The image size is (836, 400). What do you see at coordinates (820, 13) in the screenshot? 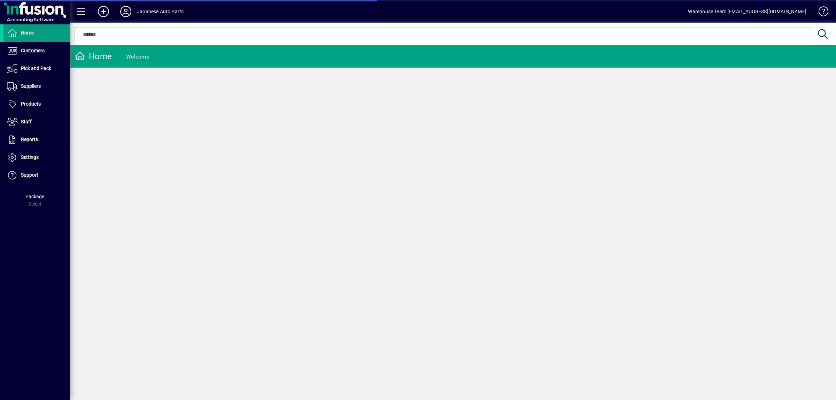
I see `a: Knowledge Base` at bounding box center [820, 13].